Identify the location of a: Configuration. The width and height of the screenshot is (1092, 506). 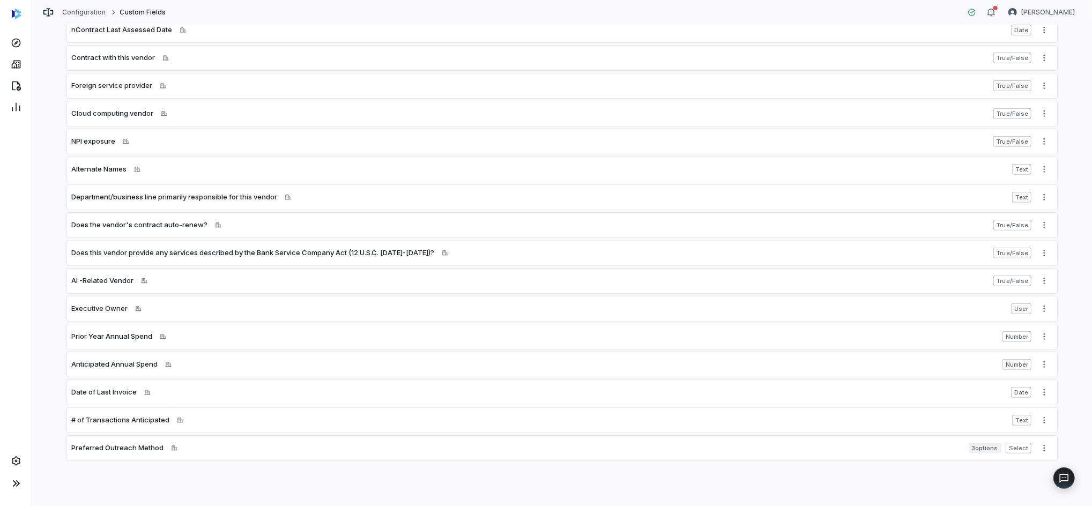
(84, 12).